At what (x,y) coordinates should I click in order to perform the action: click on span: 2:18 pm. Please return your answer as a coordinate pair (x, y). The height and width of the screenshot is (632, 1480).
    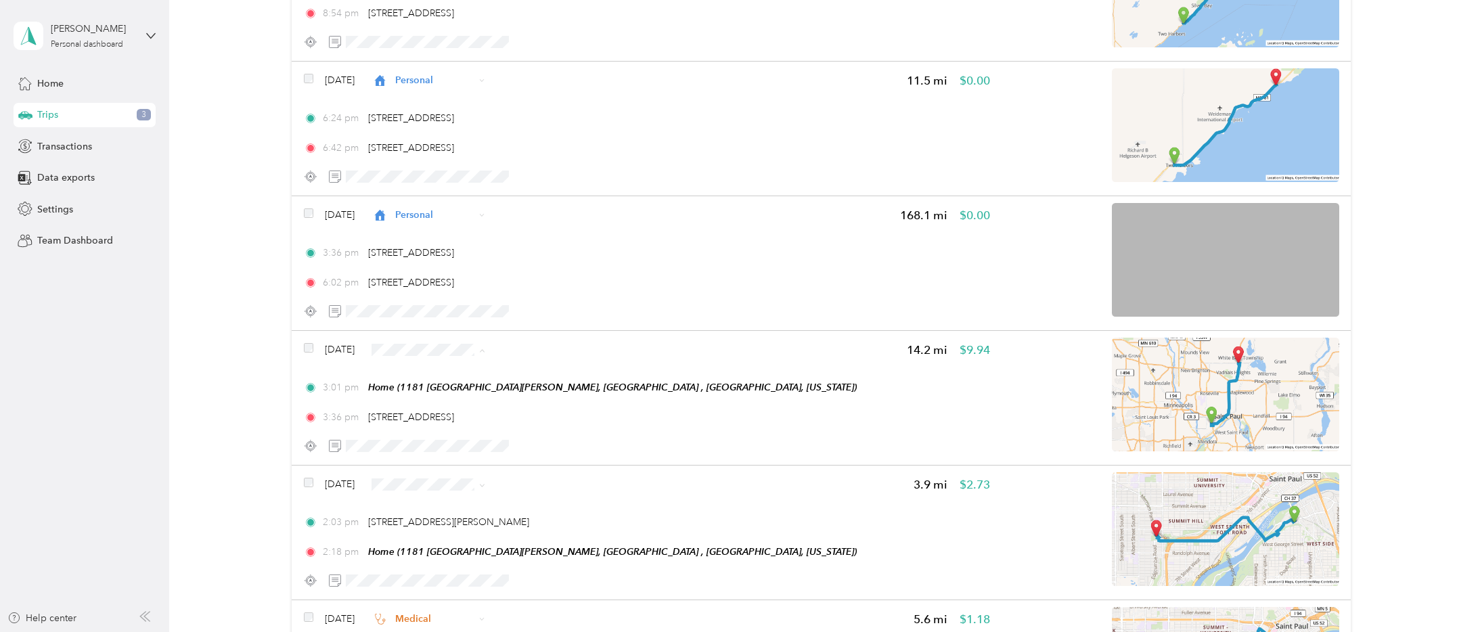
    Looking at the image, I should click on (342, 552).